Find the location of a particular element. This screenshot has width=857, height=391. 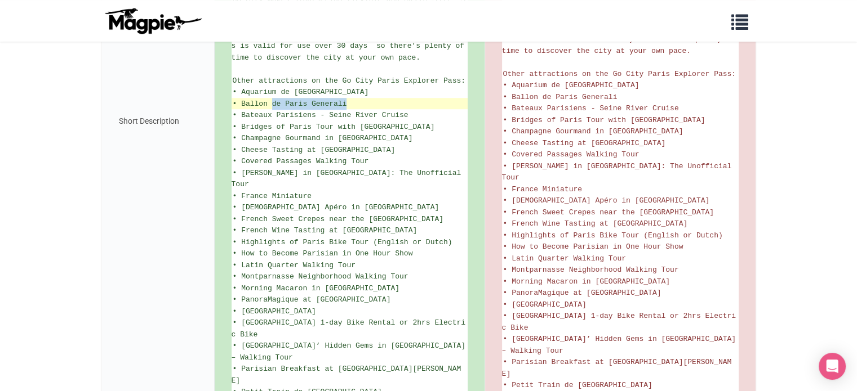

img: logo-ab69f6fb50320c5b225c76a69d11143b.png is located at coordinates (153, 21).